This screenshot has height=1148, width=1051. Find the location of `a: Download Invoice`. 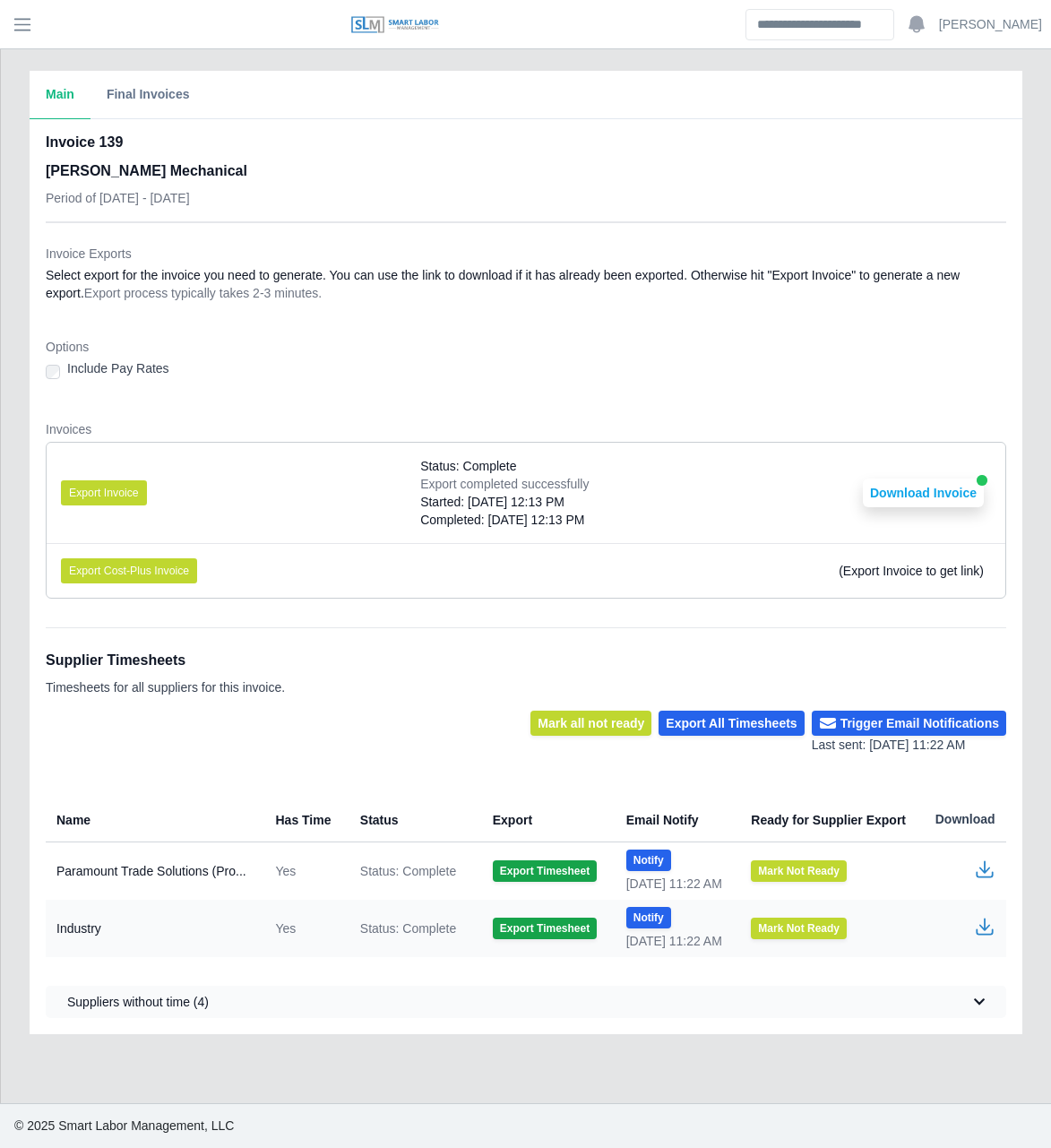

a: Download Invoice is located at coordinates (922, 492).